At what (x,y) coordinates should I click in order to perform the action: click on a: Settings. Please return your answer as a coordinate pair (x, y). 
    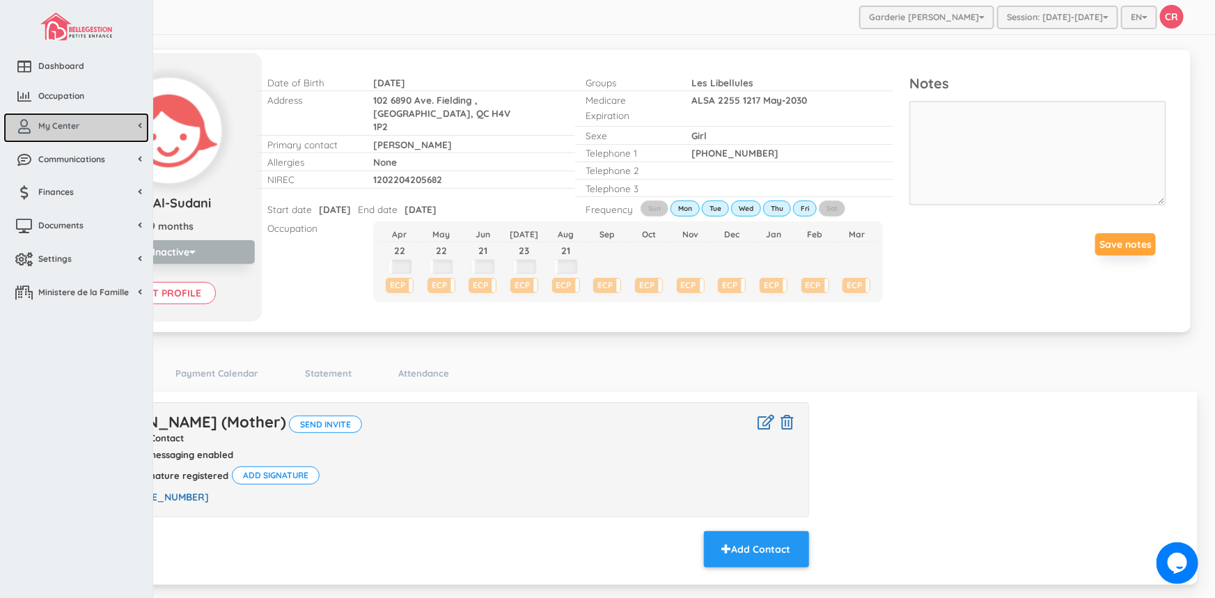
    Looking at the image, I should click on (76, 260).